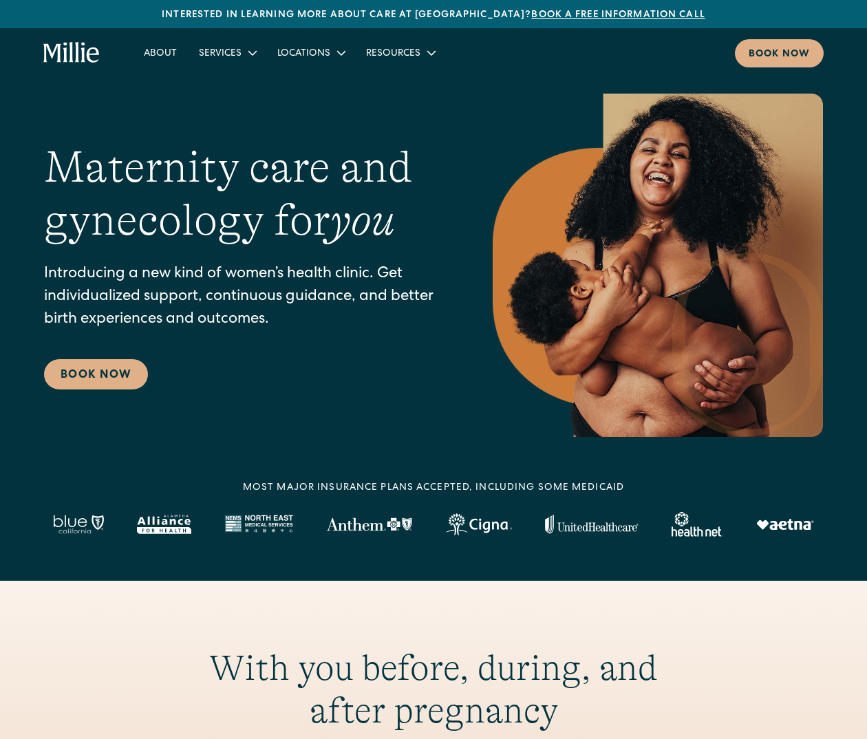 The width and height of the screenshot is (867, 739). I want to click on img: Blue California logo, so click(78, 524).